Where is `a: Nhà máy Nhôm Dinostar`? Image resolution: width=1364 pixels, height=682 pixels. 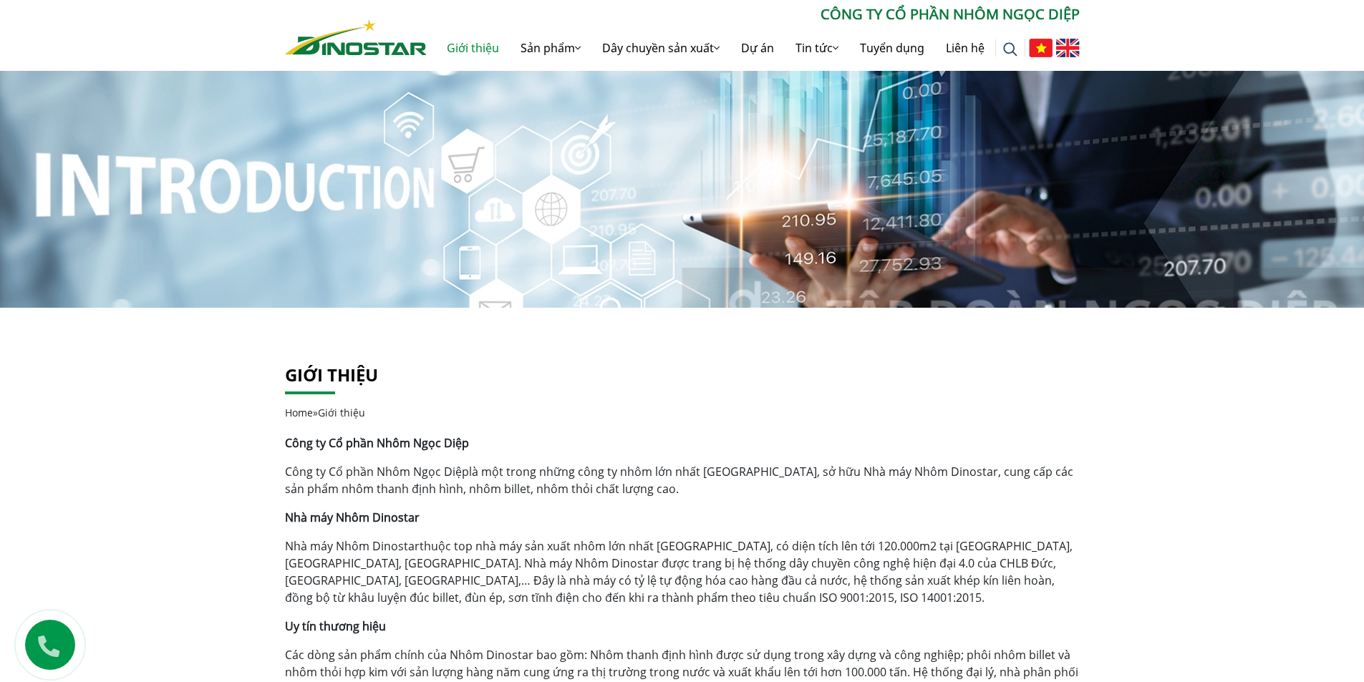
a: Nhà máy Nhôm Dinostar is located at coordinates (352, 546).